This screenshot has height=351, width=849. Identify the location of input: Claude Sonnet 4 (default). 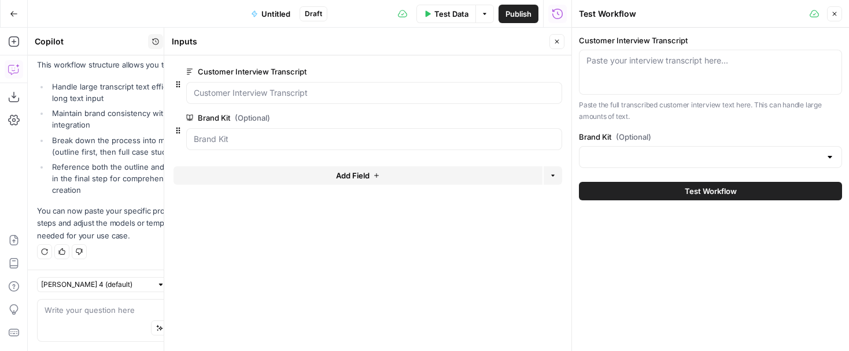
(97, 285).